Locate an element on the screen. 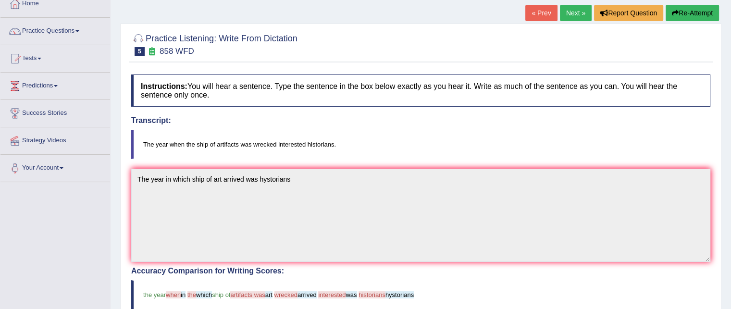 The width and height of the screenshot is (731, 309). small: Exam occurring question is located at coordinates (152, 51).